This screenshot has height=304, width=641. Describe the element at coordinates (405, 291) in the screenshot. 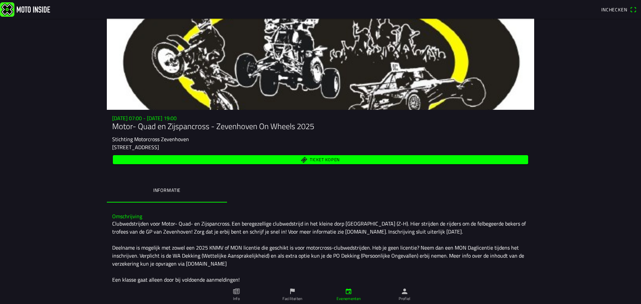

I see `ion-icon: person` at that location.